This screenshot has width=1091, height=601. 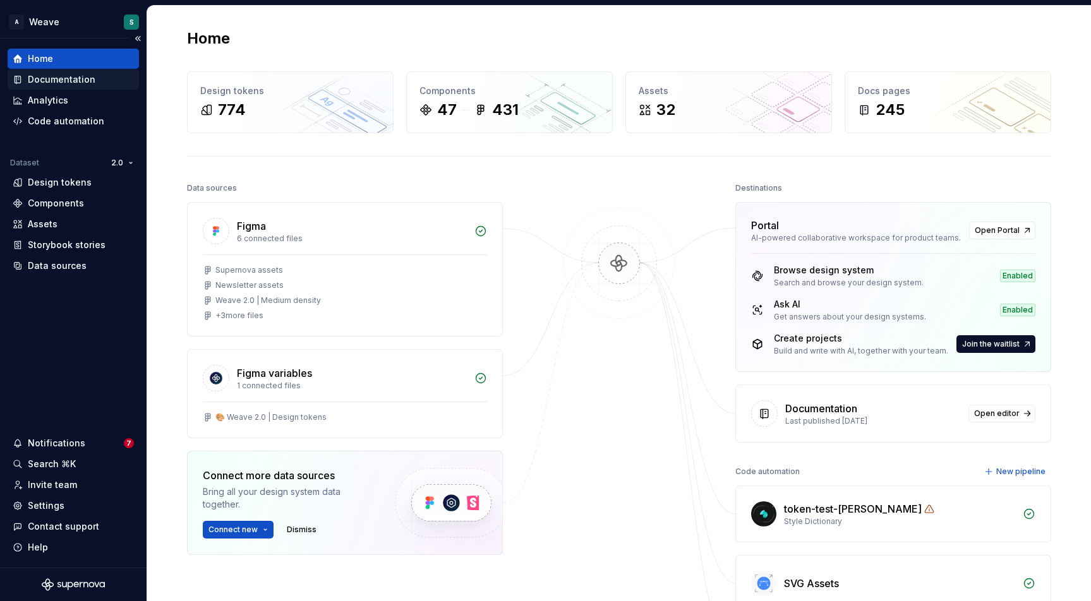 I want to click on div: Destinations, so click(x=758, y=188).